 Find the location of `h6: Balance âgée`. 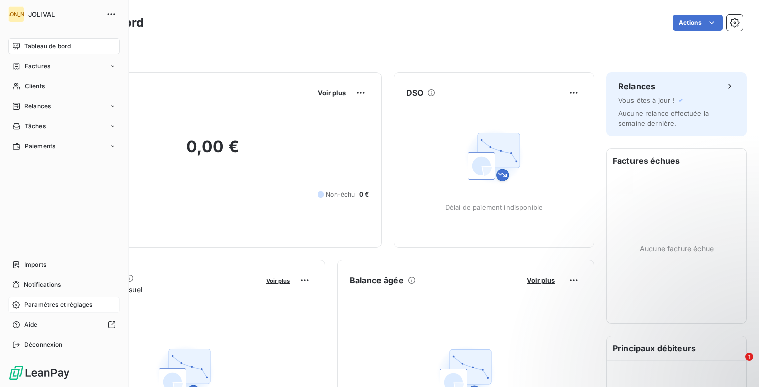

h6: Balance âgée is located at coordinates (376, 280).